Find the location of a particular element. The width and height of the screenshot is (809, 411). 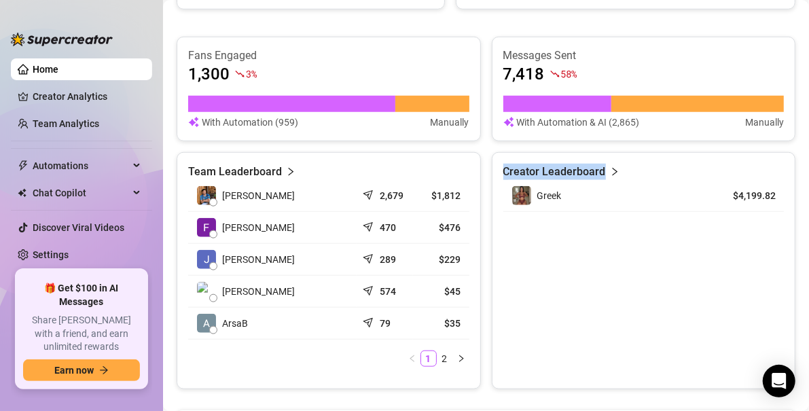

span: ArsaB is located at coordinates (235, 324).